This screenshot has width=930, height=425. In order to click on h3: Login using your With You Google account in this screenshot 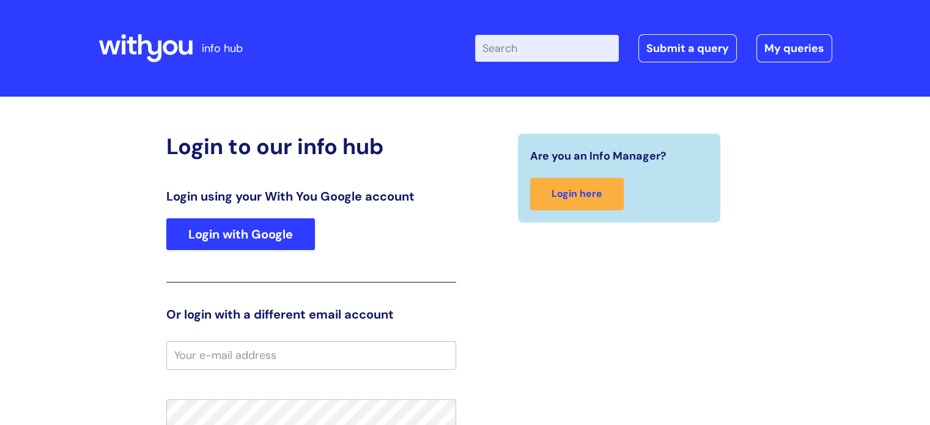, I will do `click(311, 196)`.